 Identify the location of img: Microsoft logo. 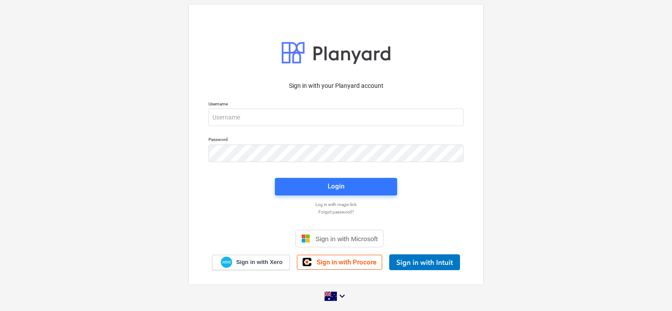
(305, 239).